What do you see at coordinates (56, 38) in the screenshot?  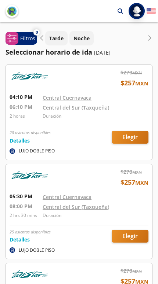 I see `button: Tarde` at bounding box center [56, 38].